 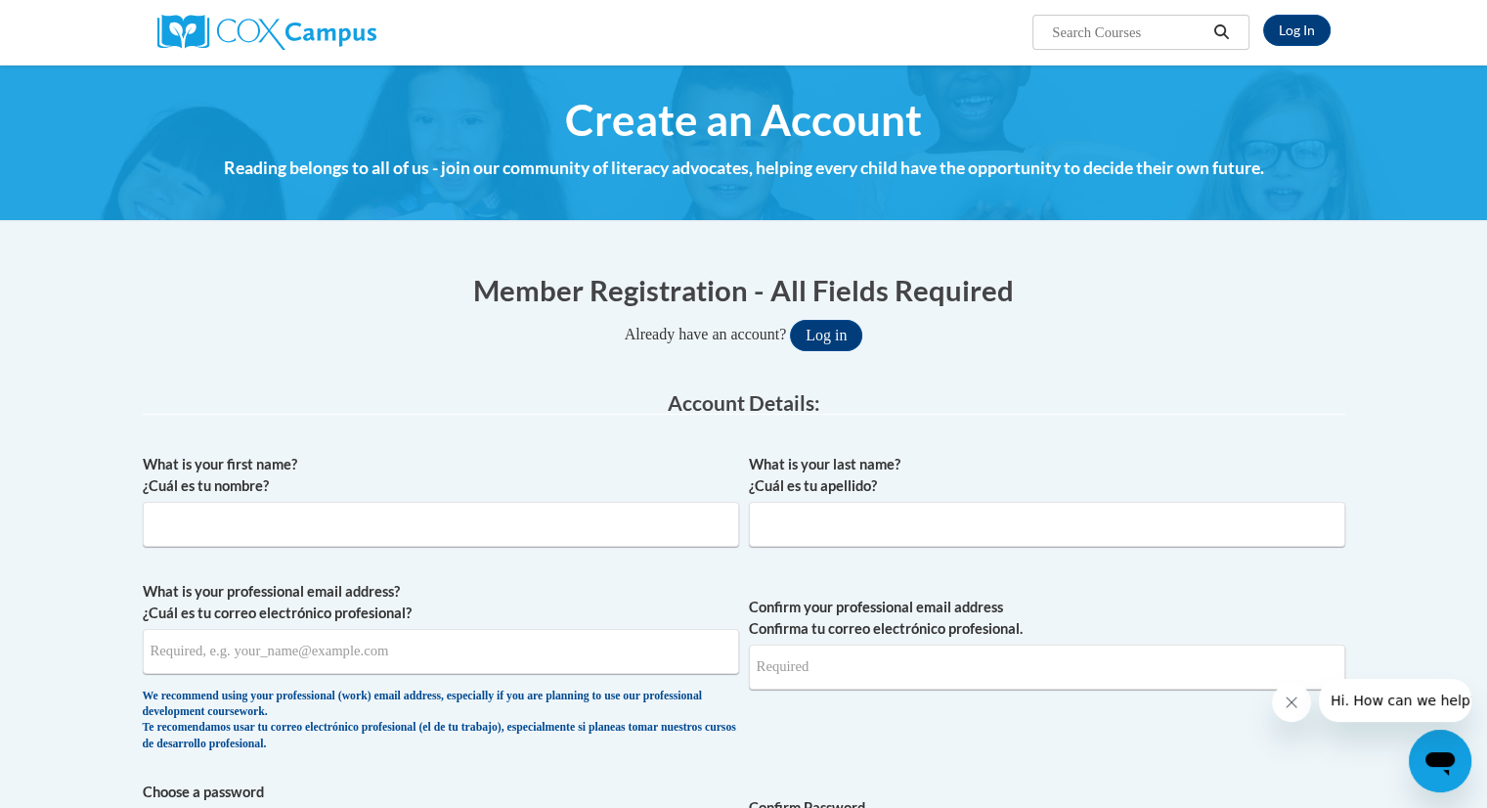 What do you see at coordinates (1047, 475) in the screenshot?
I see `label: What is your last name? ¿Cuál es tu apellido?` at bounding box center [1047, 475].